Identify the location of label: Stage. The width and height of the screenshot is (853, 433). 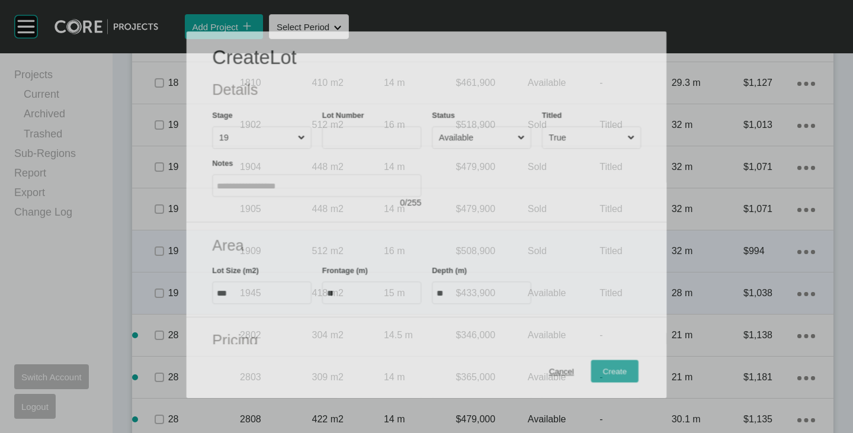
(222, 115).